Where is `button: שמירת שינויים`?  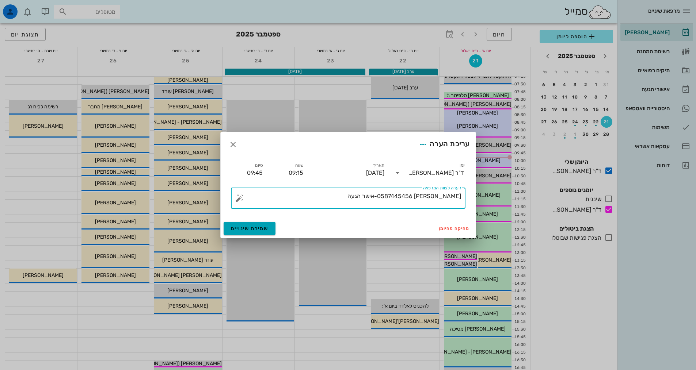
button: שמירת שינויים is located at coordinates (249, 229).